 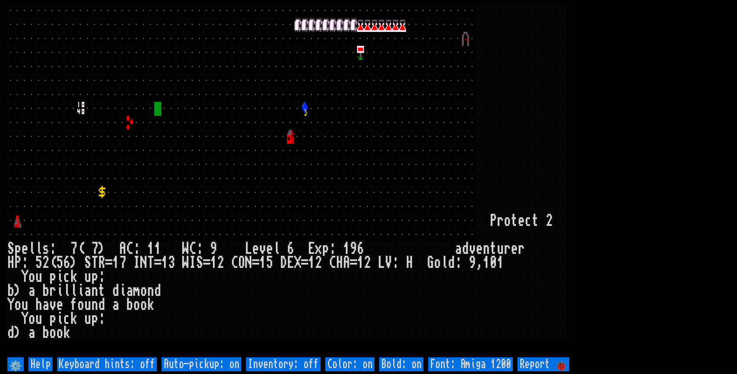 What do you see at coordinates (172, 263) in the screenshot?
I see `div: 3` at bounding box center [172, 263].